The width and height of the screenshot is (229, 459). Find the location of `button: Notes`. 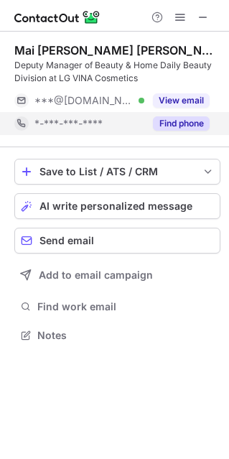

button: Notes is located at coordinates (117, 335).